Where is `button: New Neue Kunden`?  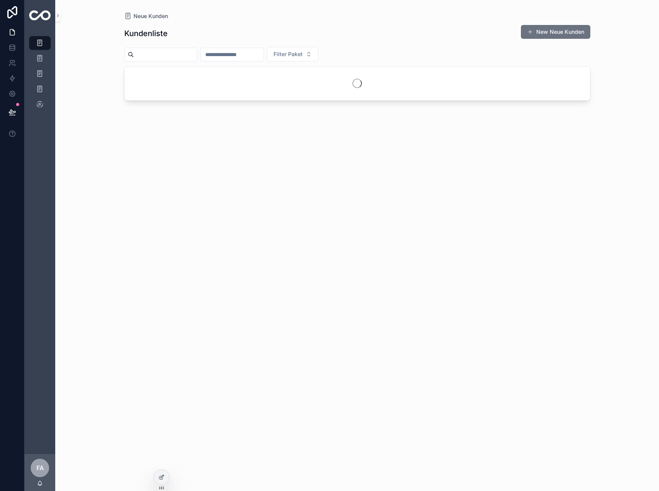 button: New Neue Kunden is located at coordinates (556, 32).